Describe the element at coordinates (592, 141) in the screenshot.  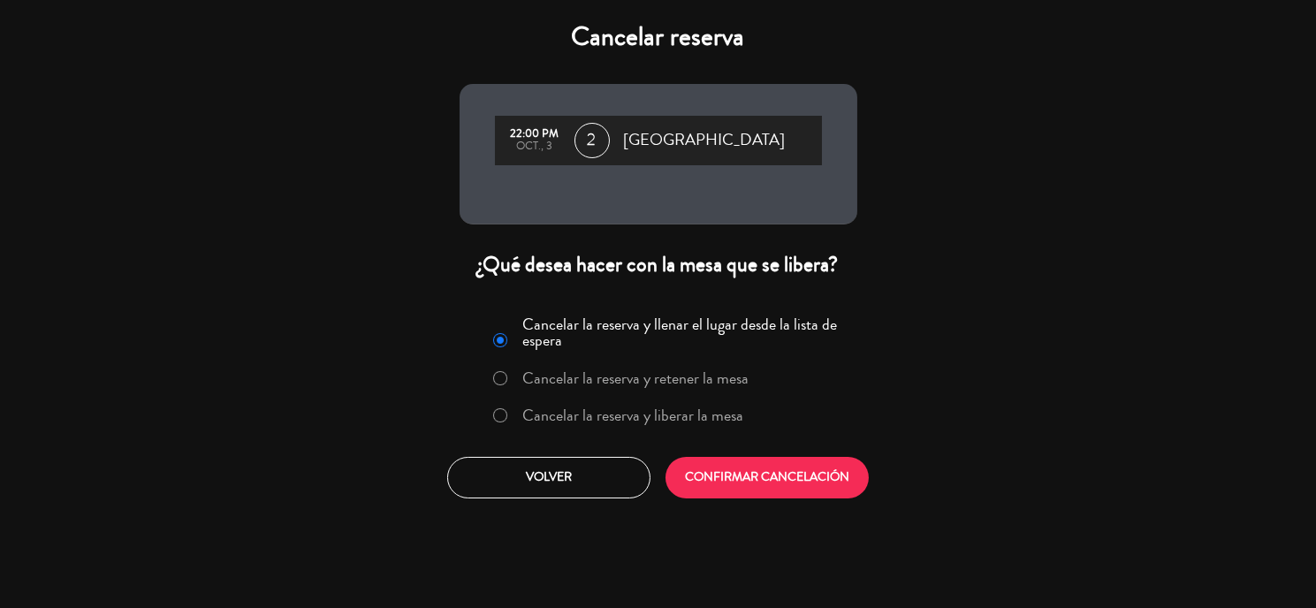
I see `span: 2` at that location.